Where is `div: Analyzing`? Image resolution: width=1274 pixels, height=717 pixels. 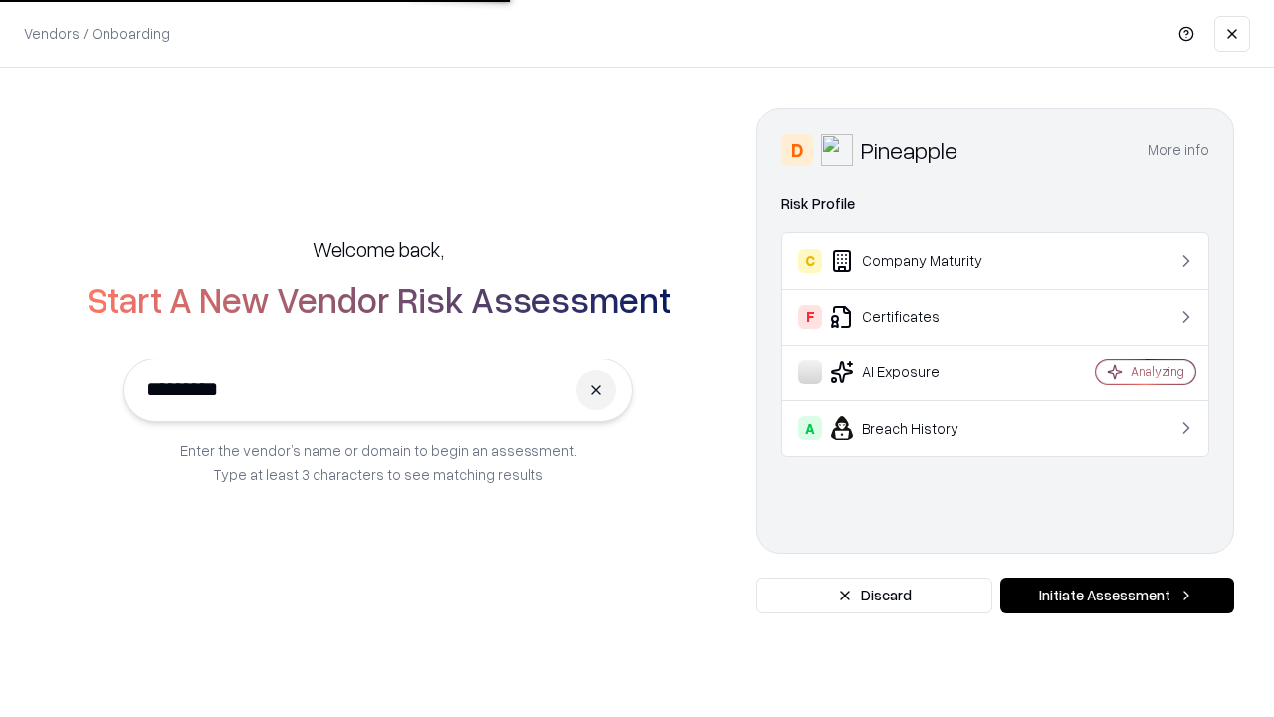 div: Analyzing is located at coordinates (1158, 371).